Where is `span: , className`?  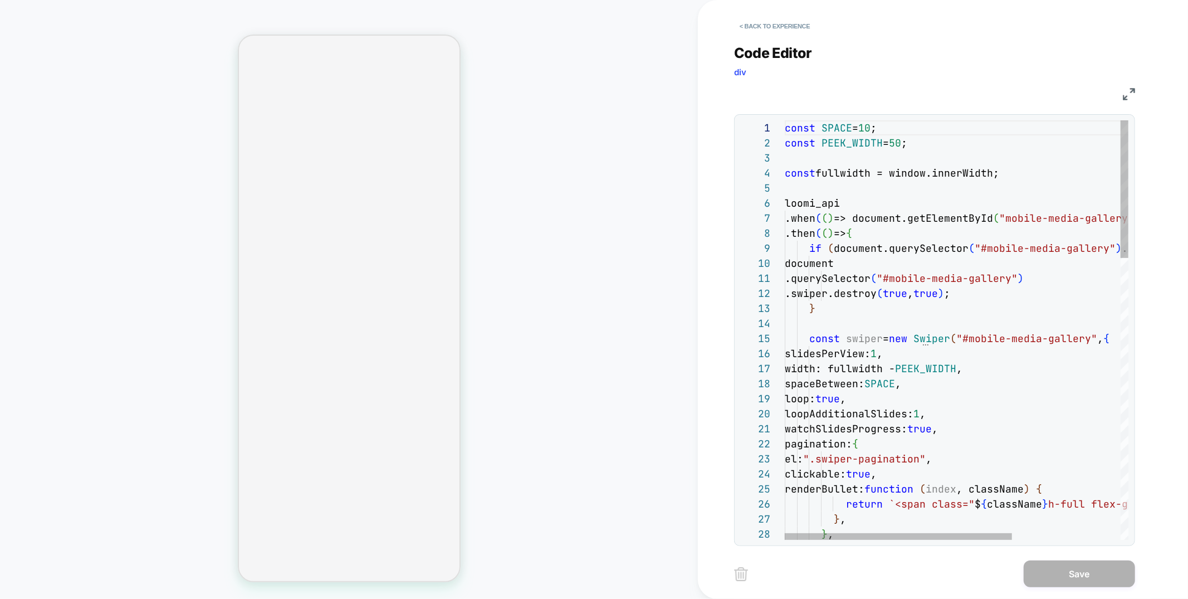 span: , className is located at coordinates (990, 489).